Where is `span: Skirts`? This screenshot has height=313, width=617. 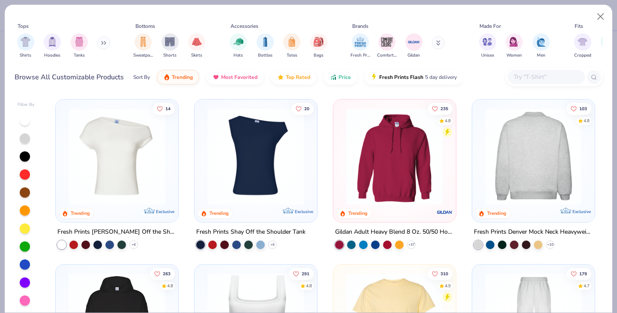 span: Skirts is located at coordinates (197, 55).